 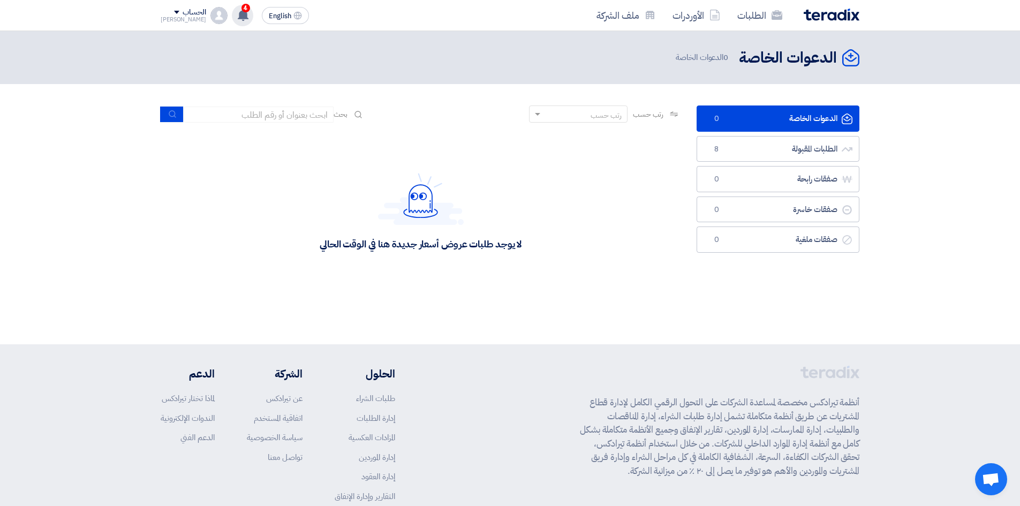 What do you see at coordinates (285, 16) in the screenshot?
I see `button: English` at bounding box center [285, 16].